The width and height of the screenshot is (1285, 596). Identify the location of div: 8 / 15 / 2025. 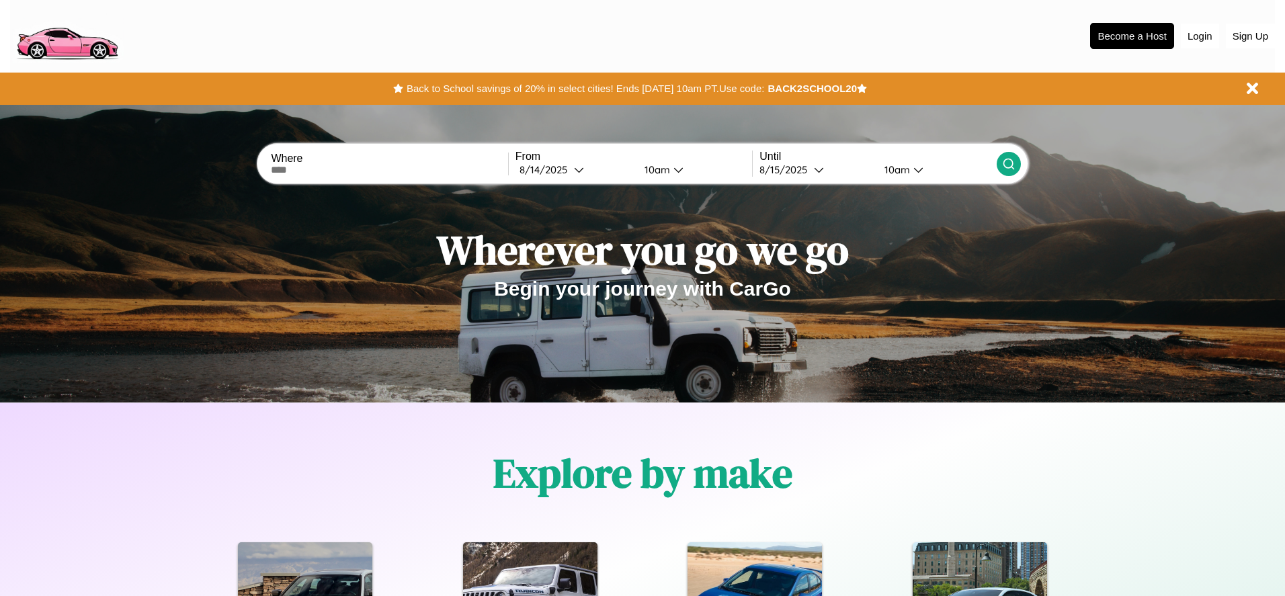
(786, 169).